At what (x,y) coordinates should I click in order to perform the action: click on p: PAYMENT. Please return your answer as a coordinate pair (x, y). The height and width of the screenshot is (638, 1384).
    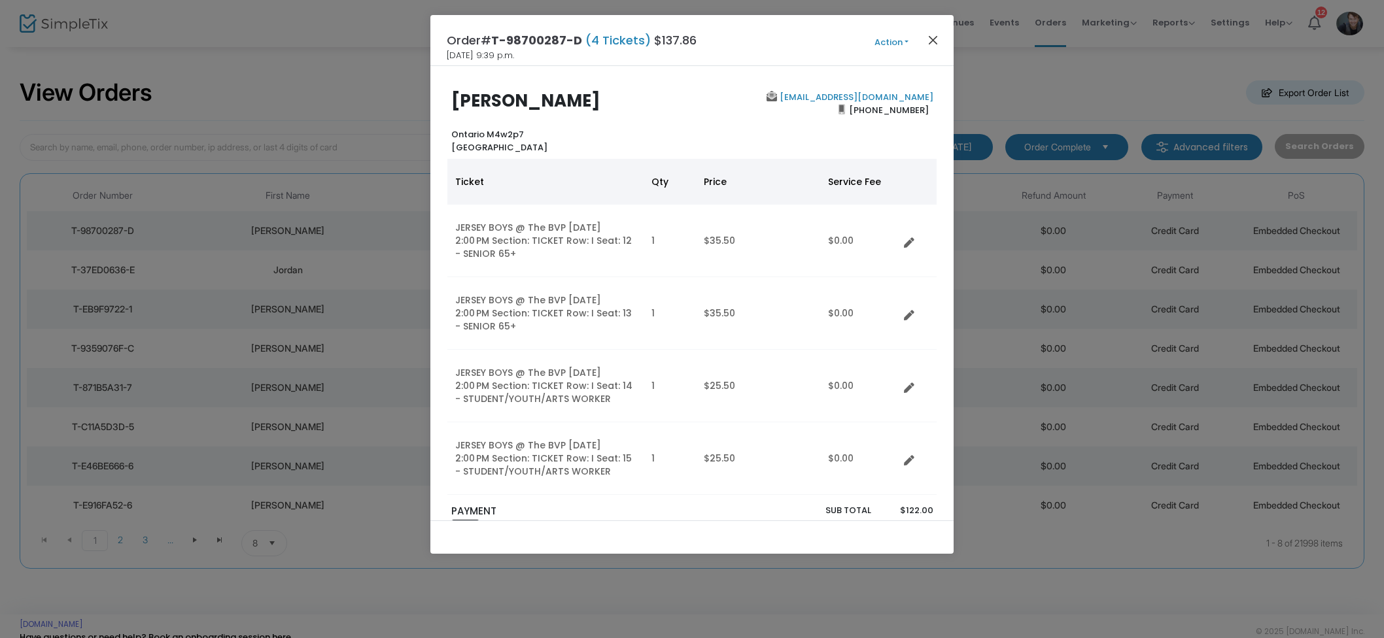
    Looking at the image, I should click on (568, 512).